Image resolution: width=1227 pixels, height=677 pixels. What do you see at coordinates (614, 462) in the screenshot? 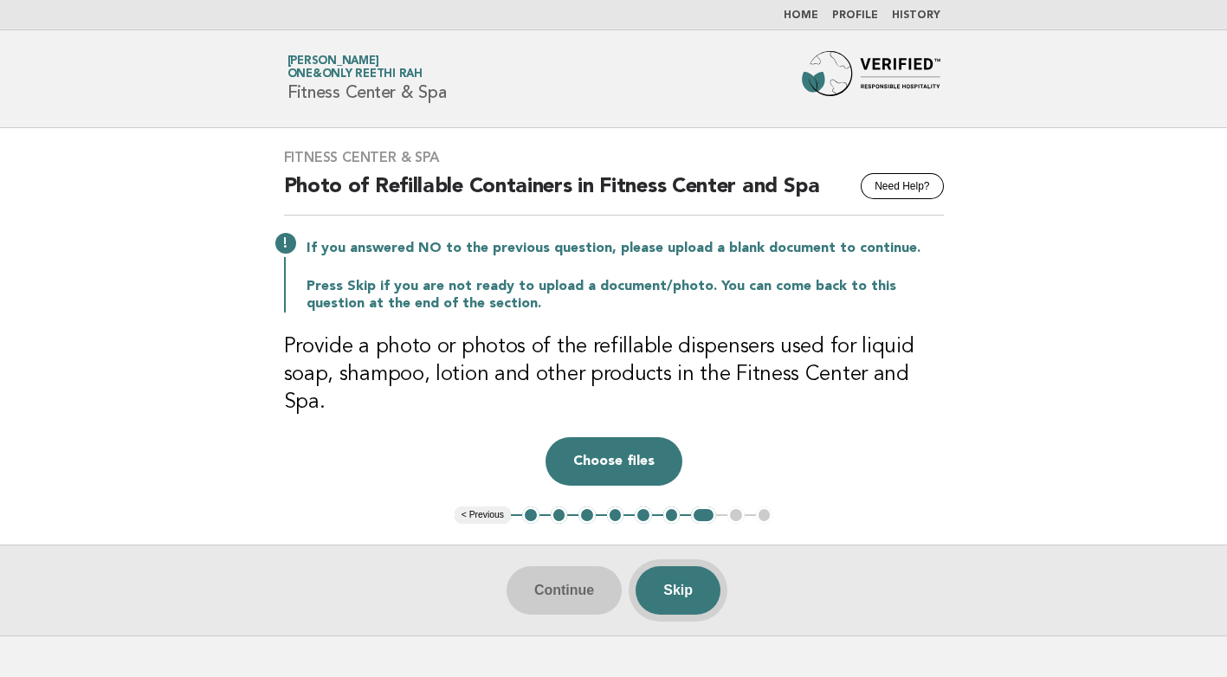
I see `button: Choose files` at bounding box center [614, 462].